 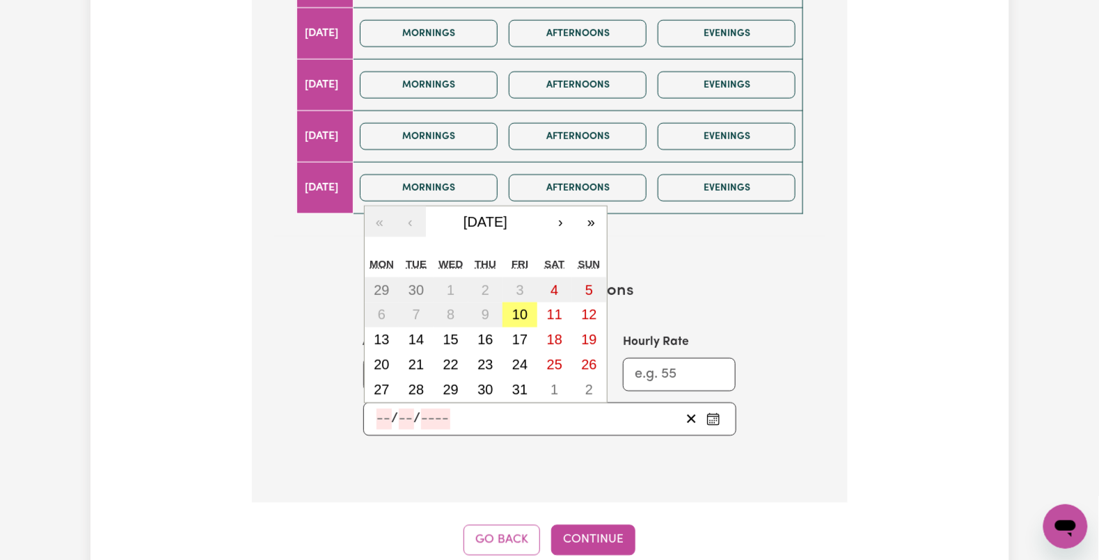 What do you see at coordinates (555, 365) in the screenshot?
I see `button: October 25, 2025` at bounding box center [555, 365].